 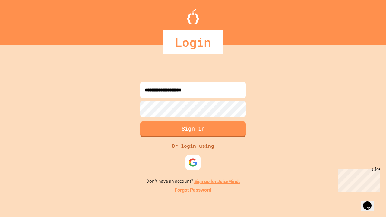 I want to click on img: Logo.svg, so click(x=193, y=17).